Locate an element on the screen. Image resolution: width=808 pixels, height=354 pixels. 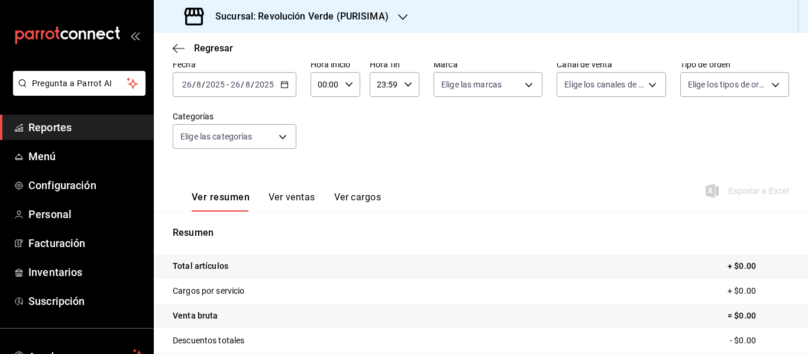
p: = $0.00 is located at coordinates (759, 316).